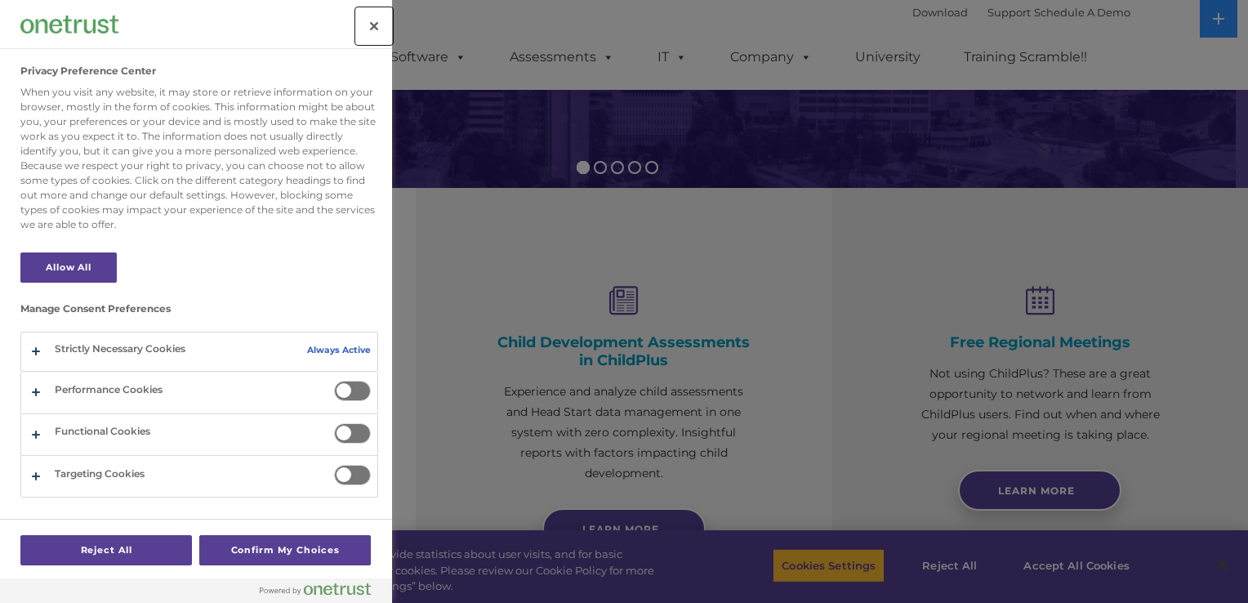 This screenshot has height=603, width=1248. What do you see at coordinates (322, 592) in the screenshot?
I see `a: Powered by OneTrust Opens in a new Tab` at bounding box center [322, 592].